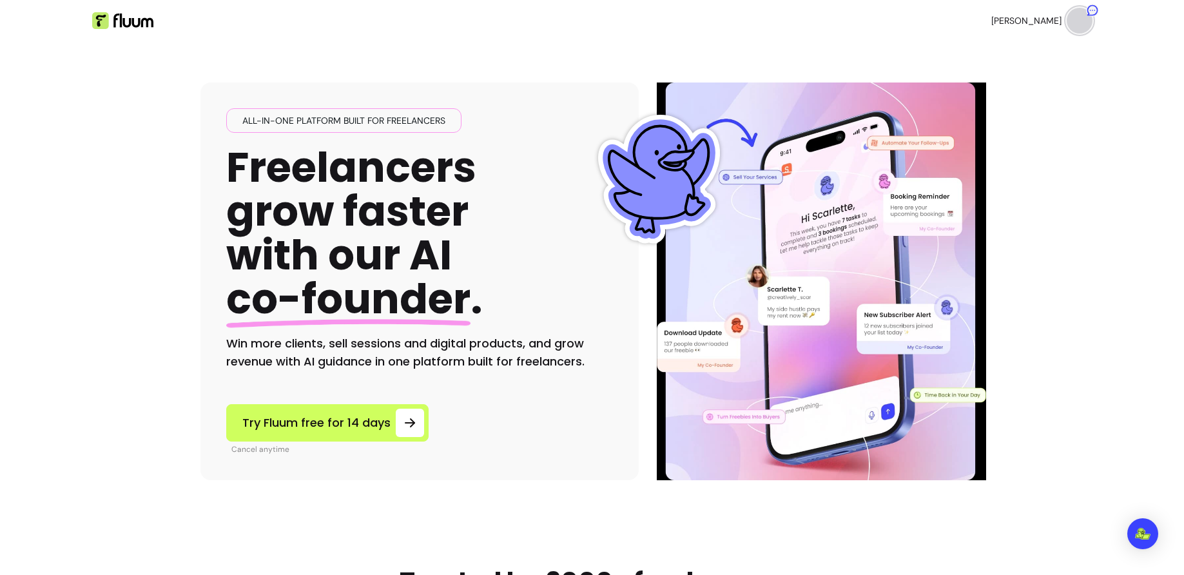  Describe the element at coordinates (1143, 534) in the screenshot. I see `div: Open Intercom Messenger` at that location.